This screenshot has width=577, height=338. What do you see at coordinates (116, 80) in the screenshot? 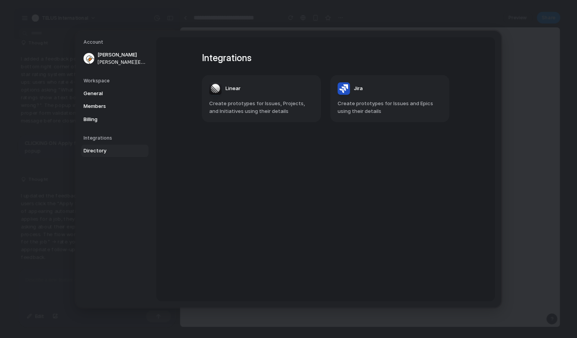
I see `h5: Workspace` at bounding box center [116, 80].